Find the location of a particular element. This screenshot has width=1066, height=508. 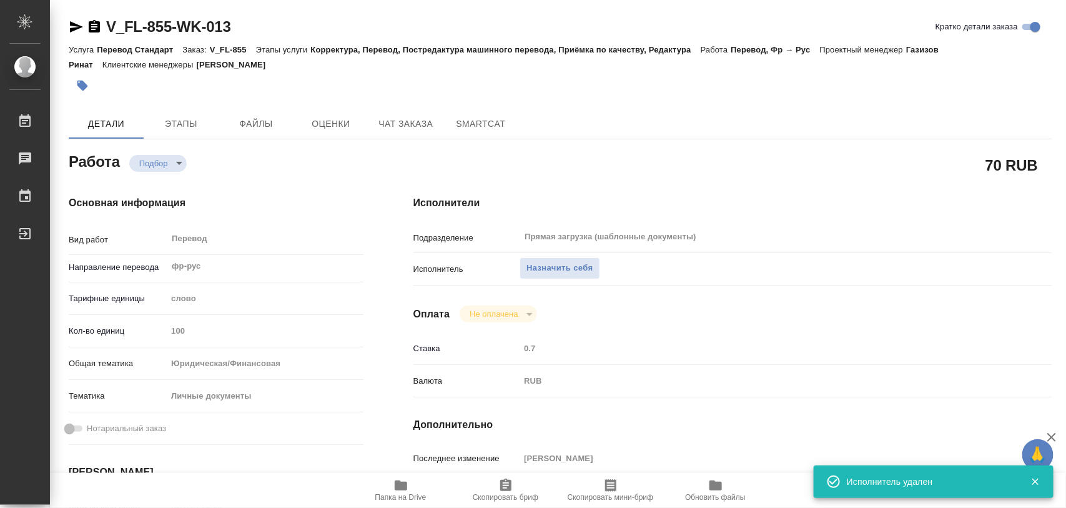

p: Услуга is located at coordinates (82, 49).